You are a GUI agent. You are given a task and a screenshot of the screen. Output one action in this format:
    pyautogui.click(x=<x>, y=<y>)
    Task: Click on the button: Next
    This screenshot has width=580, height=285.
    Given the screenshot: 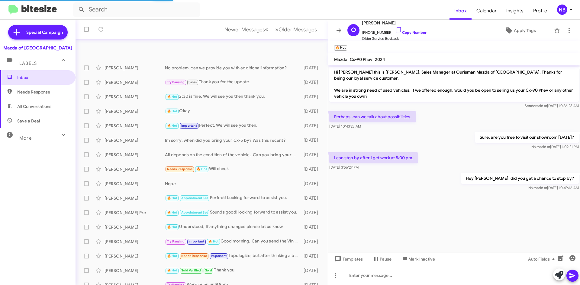 What is the action you would take?
    pyautogui.click(x=296, y=29)
    